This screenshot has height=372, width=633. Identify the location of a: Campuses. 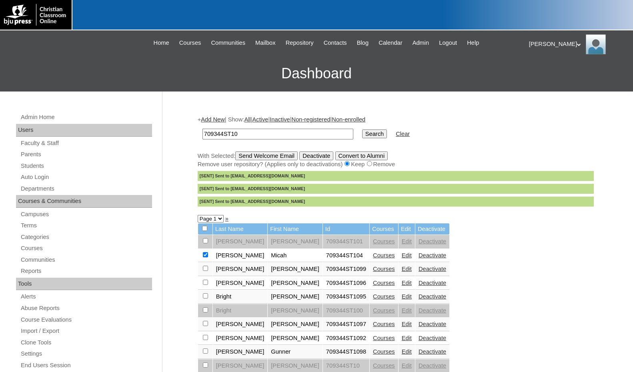
(86, 214).